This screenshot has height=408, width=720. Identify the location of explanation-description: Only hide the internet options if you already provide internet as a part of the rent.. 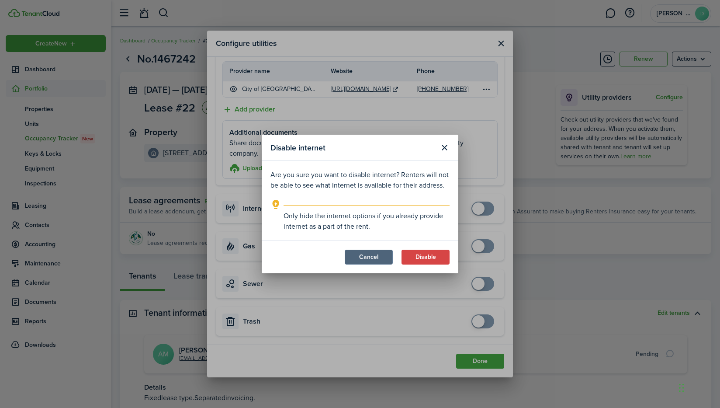
(367, 221).